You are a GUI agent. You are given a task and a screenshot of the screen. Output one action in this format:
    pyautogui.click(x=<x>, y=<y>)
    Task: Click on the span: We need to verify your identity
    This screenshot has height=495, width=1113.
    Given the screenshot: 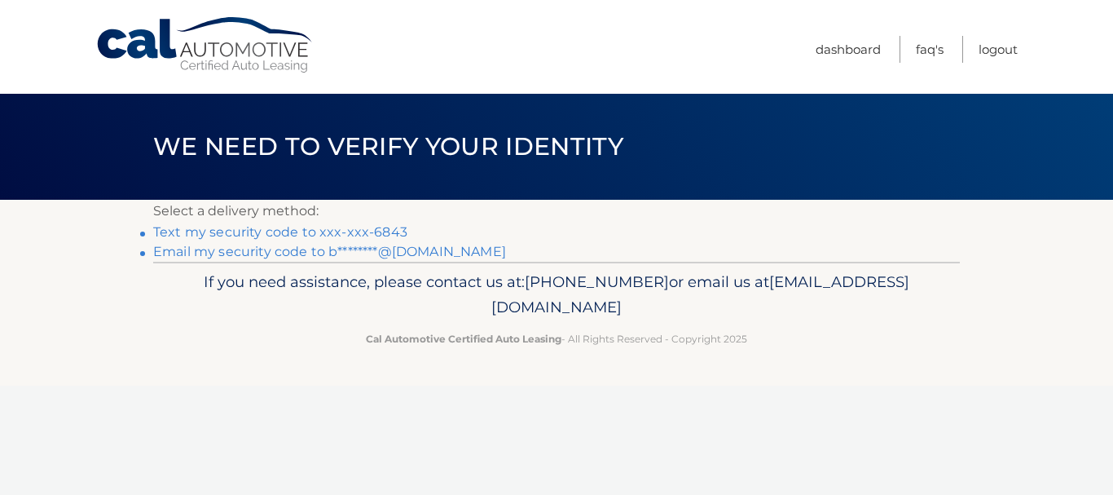 What is the action you would take?
    pyautogui.click(x=388, y=146)
    